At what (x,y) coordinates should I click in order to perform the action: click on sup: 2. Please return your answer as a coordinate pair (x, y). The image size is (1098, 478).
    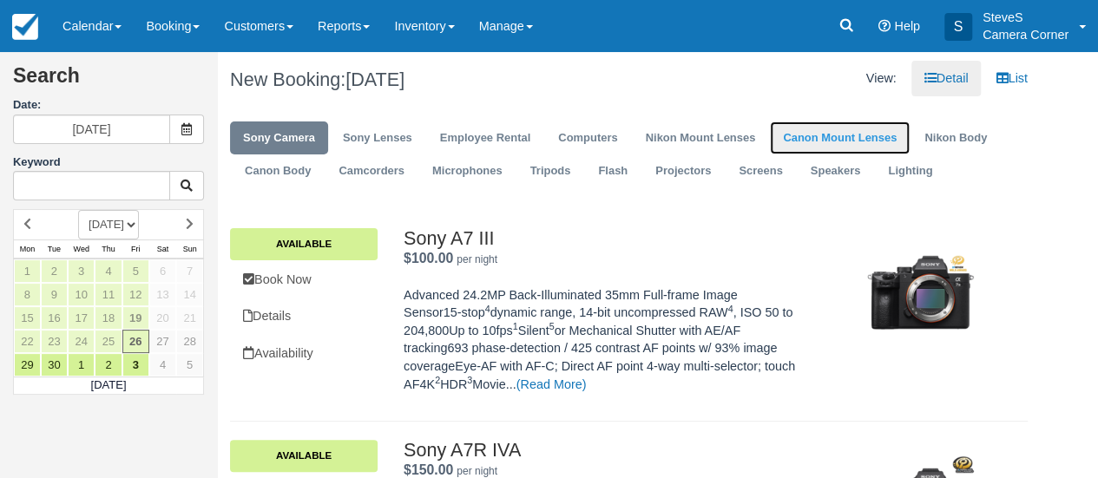
    Looking at the image, I should click on (437, 380).